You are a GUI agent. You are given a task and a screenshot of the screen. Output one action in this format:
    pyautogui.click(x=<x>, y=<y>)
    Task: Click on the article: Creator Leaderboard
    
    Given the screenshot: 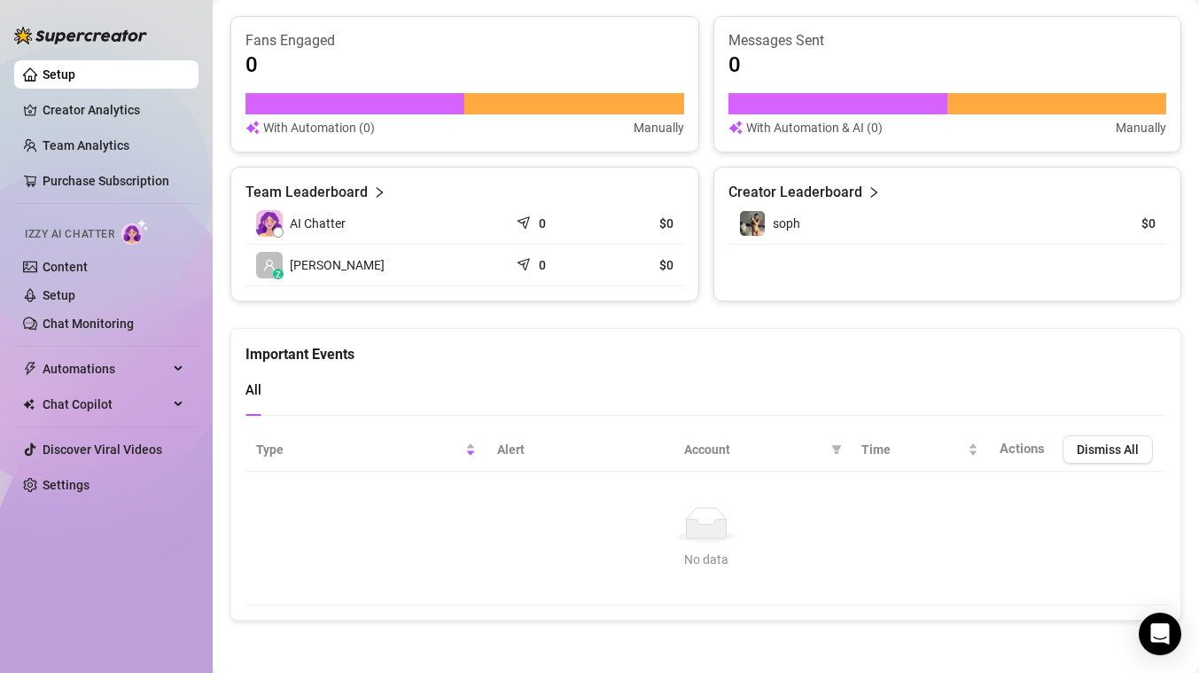 What is the action you would take?
    pyautogui.click(x=795, y=192)
    